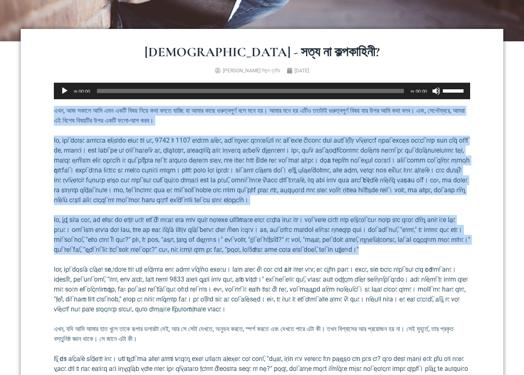 Image resolution: width=524 pixels, height=375 pixels. What do you see at coordinates (253, 334) in the screenshot?
I see `font: এখন, যদি আমি আমার হাত খুলে তাকে রূপার ডলারটা দেই, আর সে সেটা দেখতে, অনুভব করতে, স্পর্শ করতে এবং দ...` at bounding box center [253, 334].